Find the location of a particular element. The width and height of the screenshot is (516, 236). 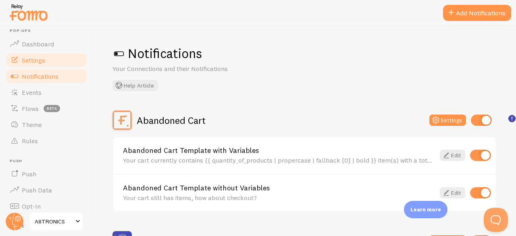

span: Opt-In is located at coordinates (31, 206).